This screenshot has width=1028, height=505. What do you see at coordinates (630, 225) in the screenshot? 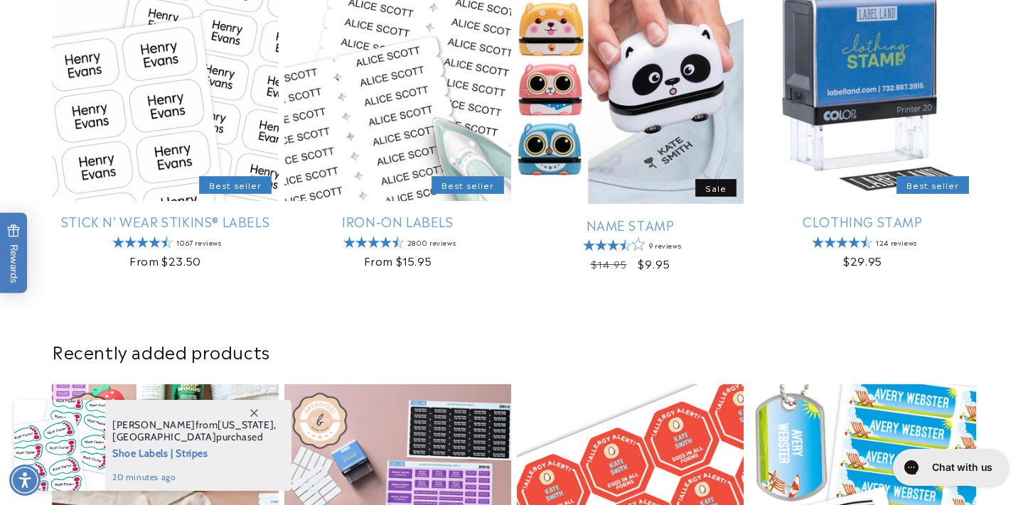
I see `a: Name Stamp` at bounding box center [630, 225].